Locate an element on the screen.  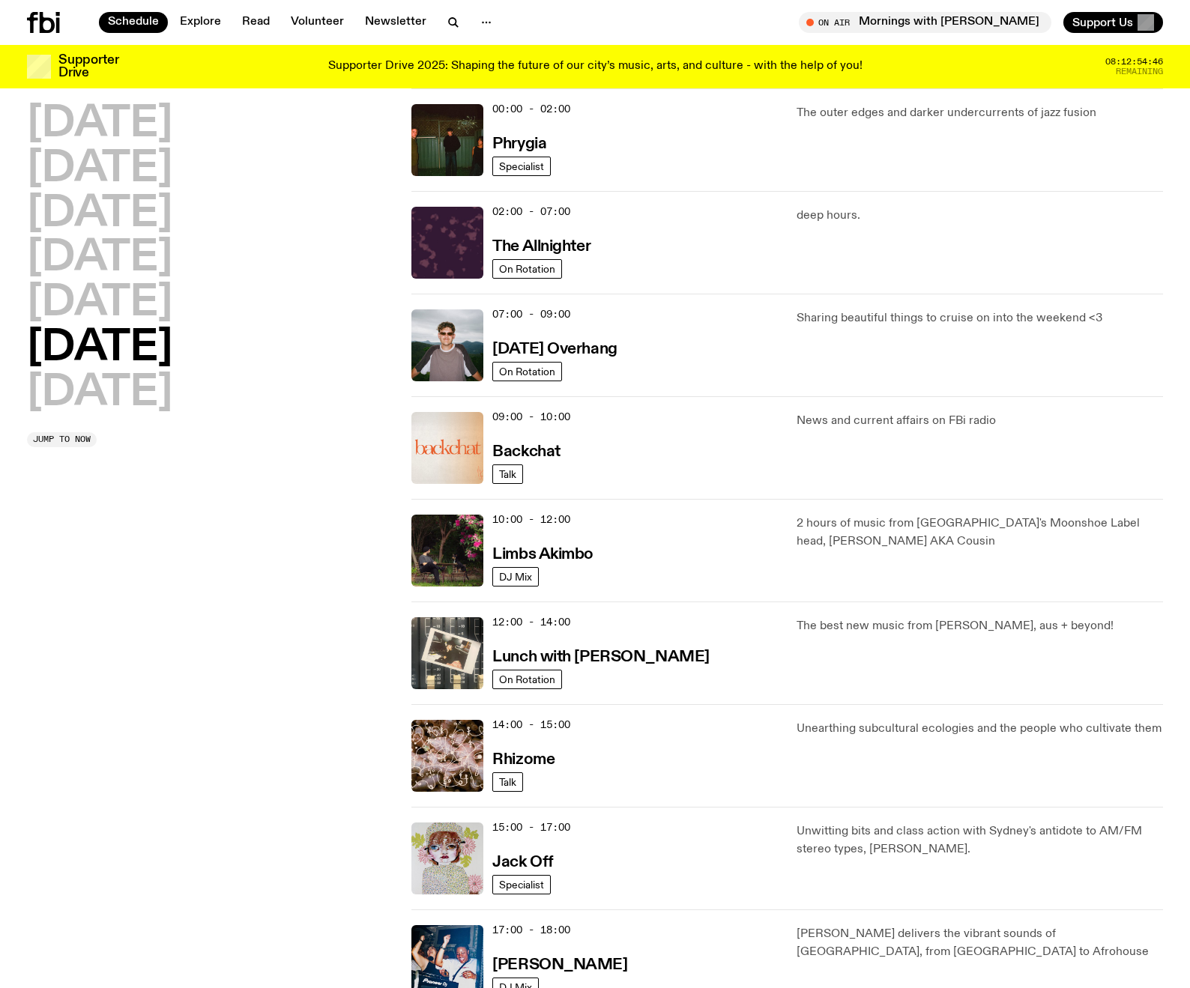
a: Limbs Akimbo is located at coordinates (542, 553).